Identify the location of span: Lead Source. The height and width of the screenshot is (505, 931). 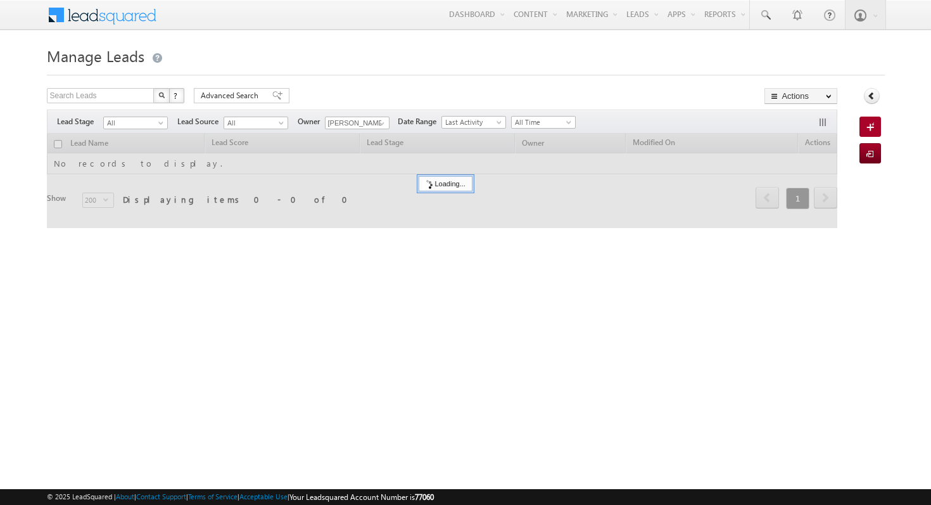
(200, 122).